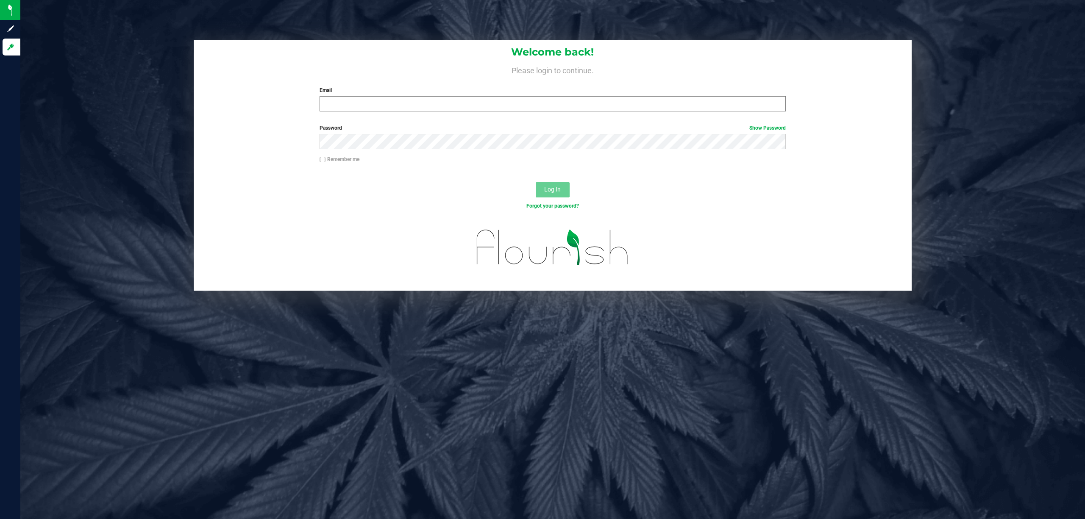 The height and width of the screenshot is (519, 1085). Describe the element at coordinates (11, 29) in the screenshot. I see `inline-svg: Sign up` at that location.